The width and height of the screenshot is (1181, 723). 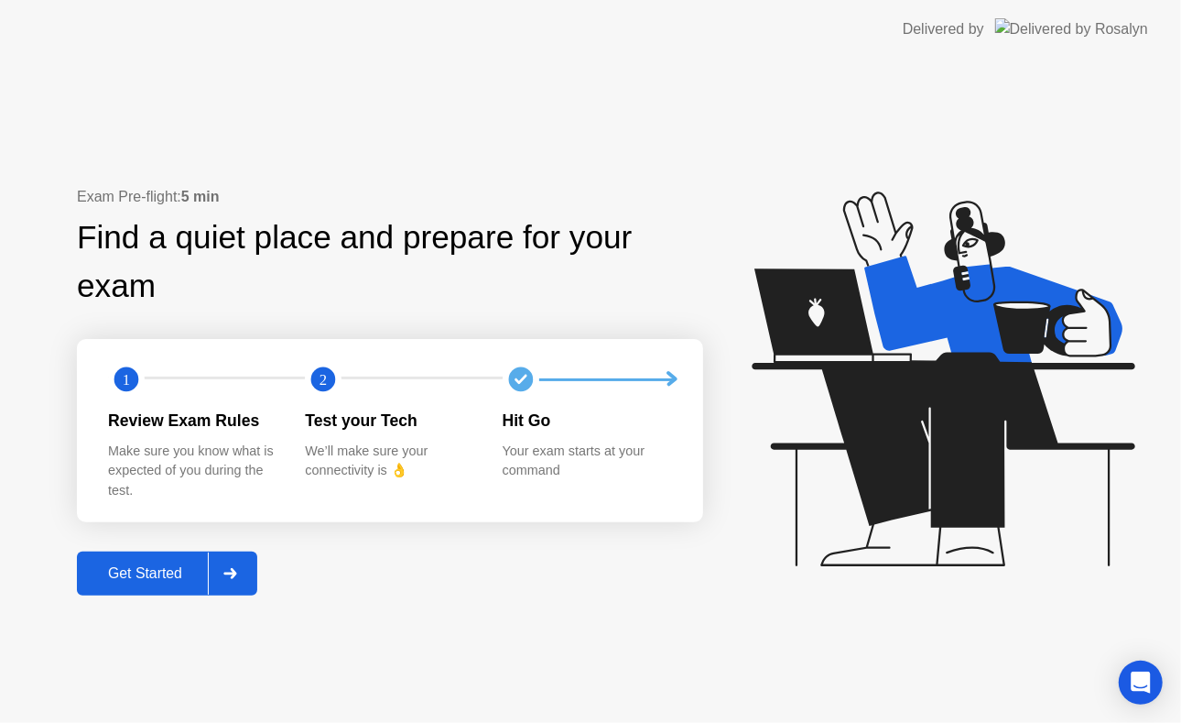 What do you see at coordinates (586, 461) in the screenshot?
I see `div: Your exam starts at your command` at bounding box center [586, 461].